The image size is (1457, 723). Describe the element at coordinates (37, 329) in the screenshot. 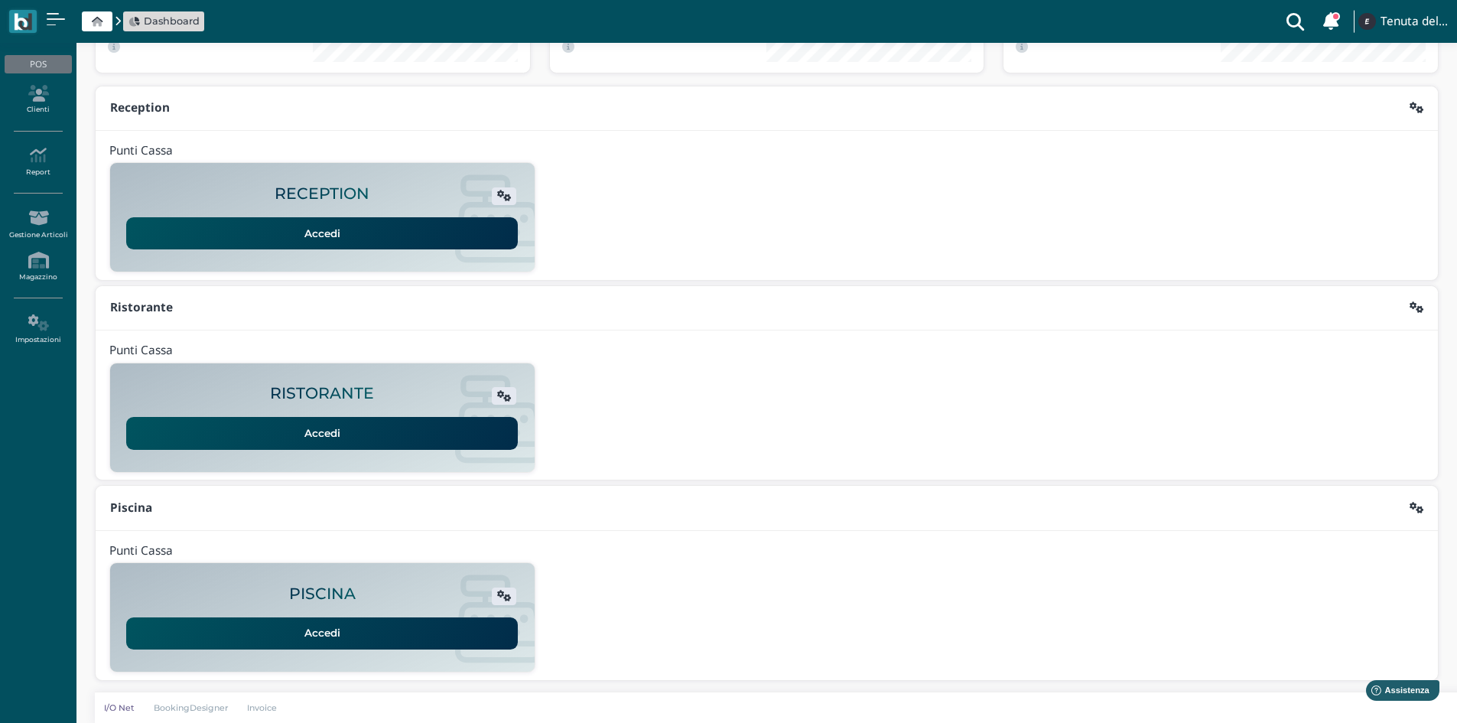

I see `a: Impostazioni` at that location.